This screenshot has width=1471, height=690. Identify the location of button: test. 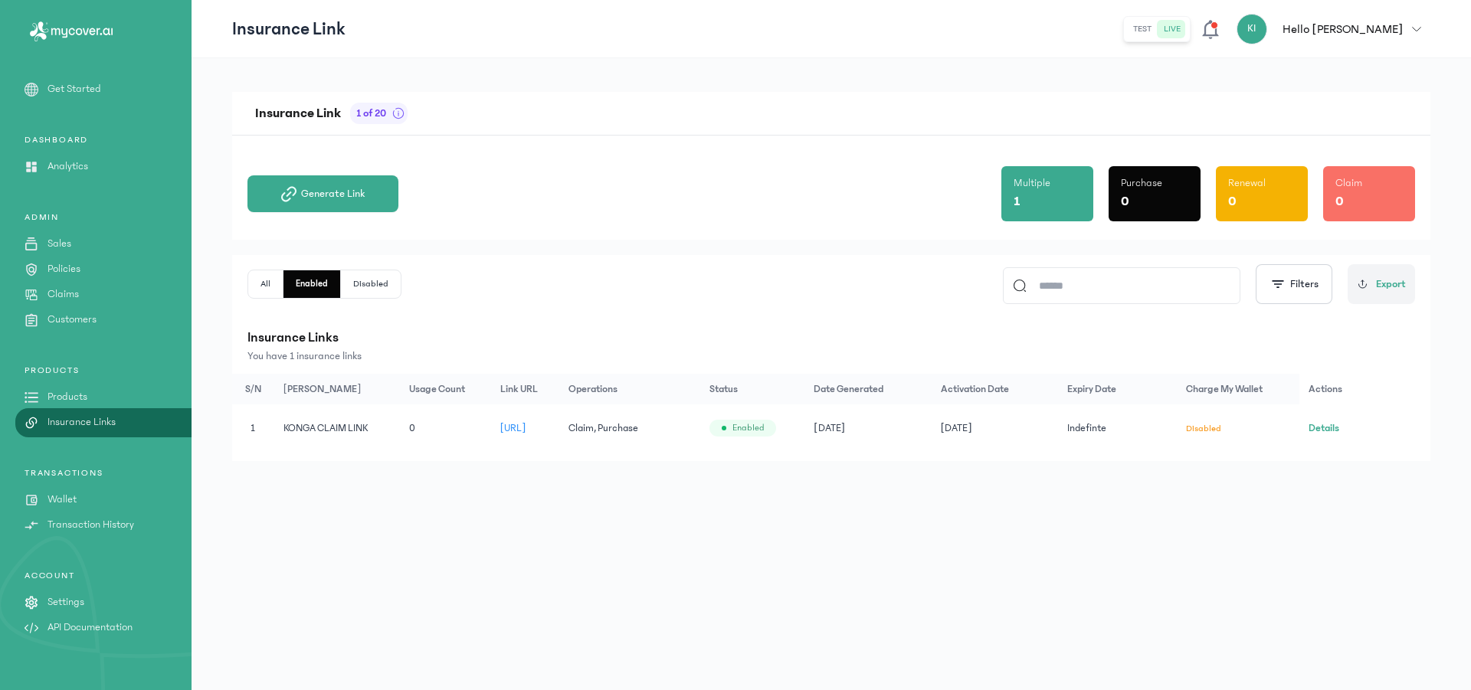
(1142, 29).